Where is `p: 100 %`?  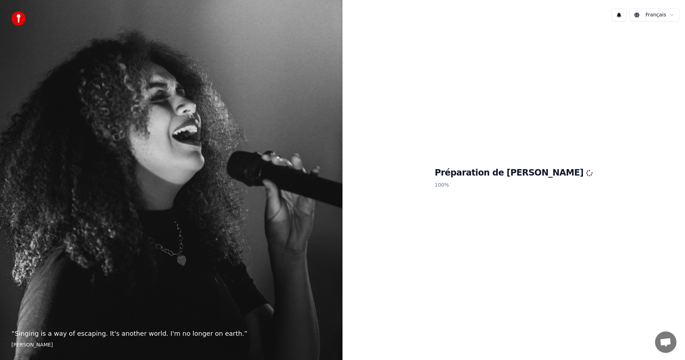 p: 100 % is located at coordinates (514, 185).